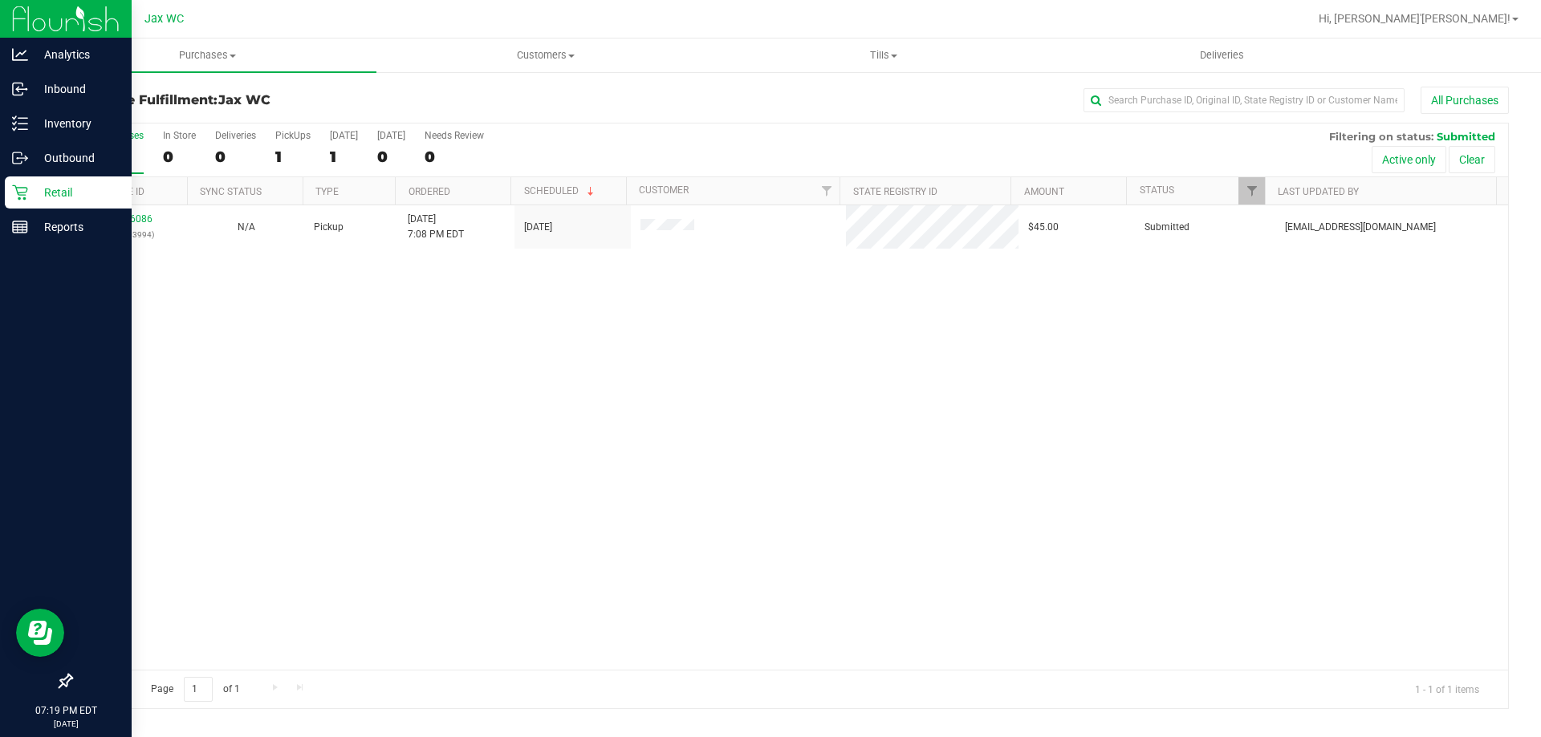  I want to click on button: N/A, so click(246, 227).